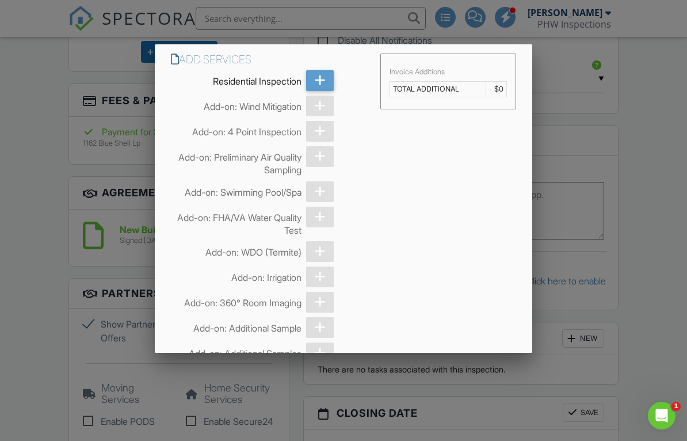 The height and width of the screenshot is (441, 687). I want to click on div: Add-on: Additional Samples, so click(236, 351).